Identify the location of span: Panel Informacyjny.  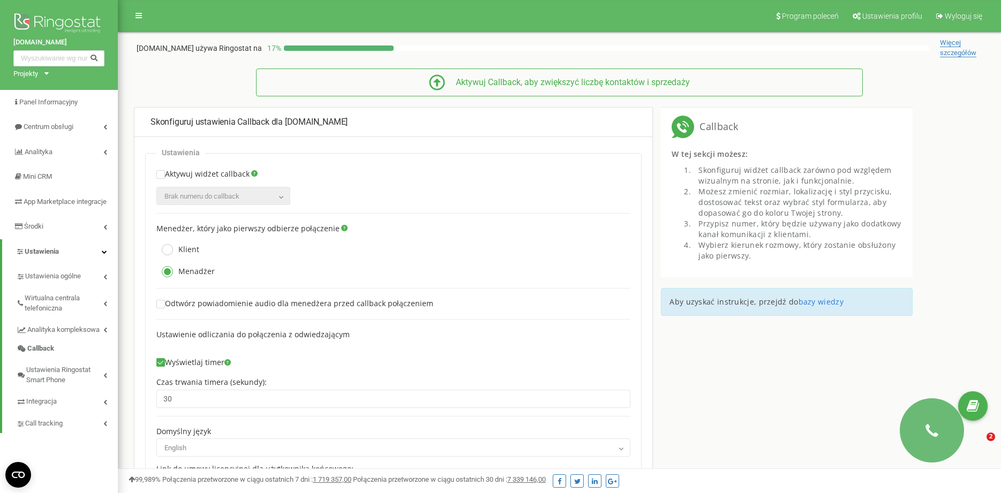
(48, 102).